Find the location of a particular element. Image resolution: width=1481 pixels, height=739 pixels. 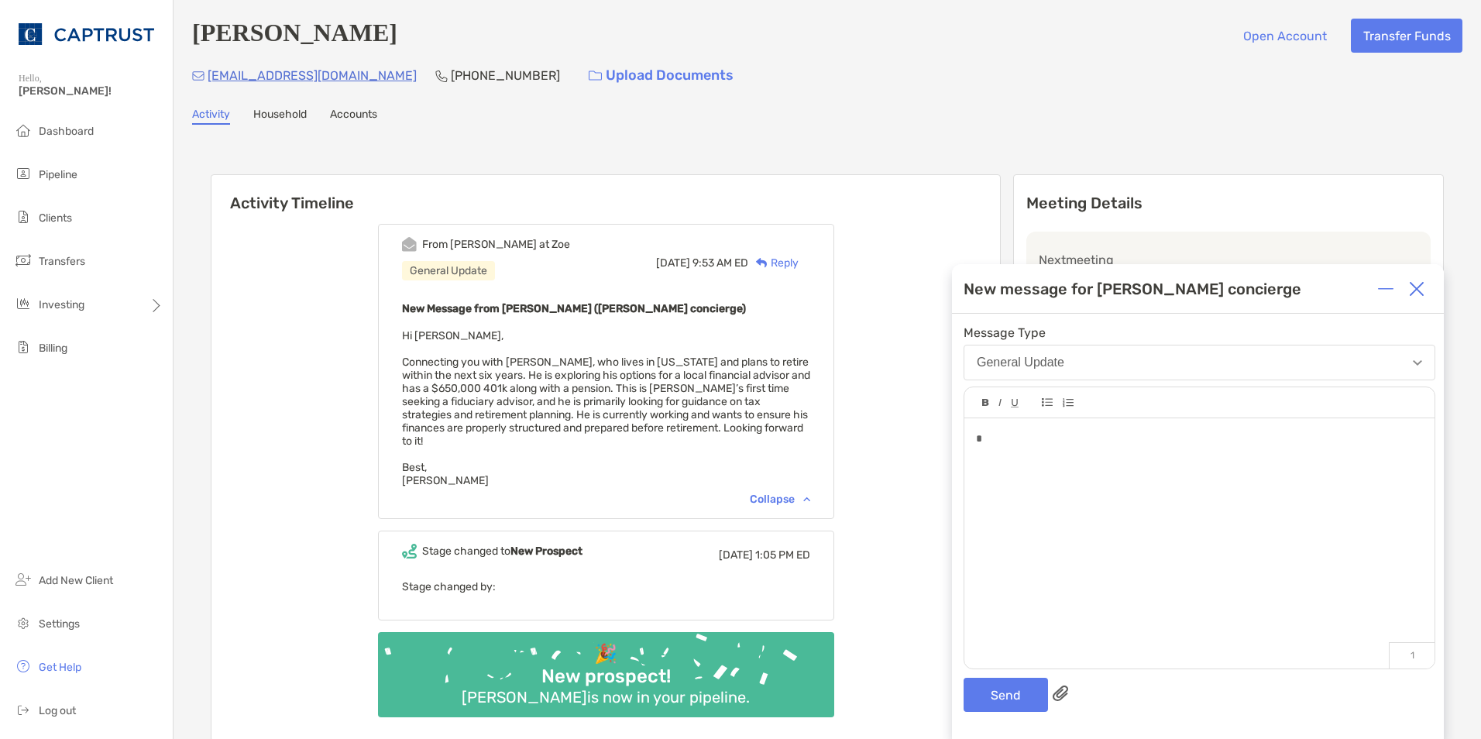

span: Transfers is located at coordinates (62, 261).